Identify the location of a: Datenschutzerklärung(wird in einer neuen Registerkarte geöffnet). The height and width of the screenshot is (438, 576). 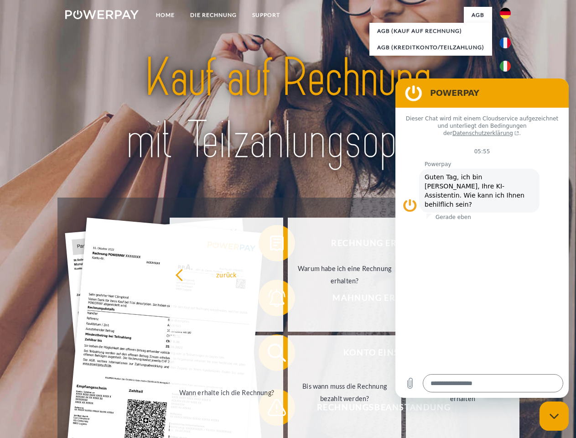
(90, 55).